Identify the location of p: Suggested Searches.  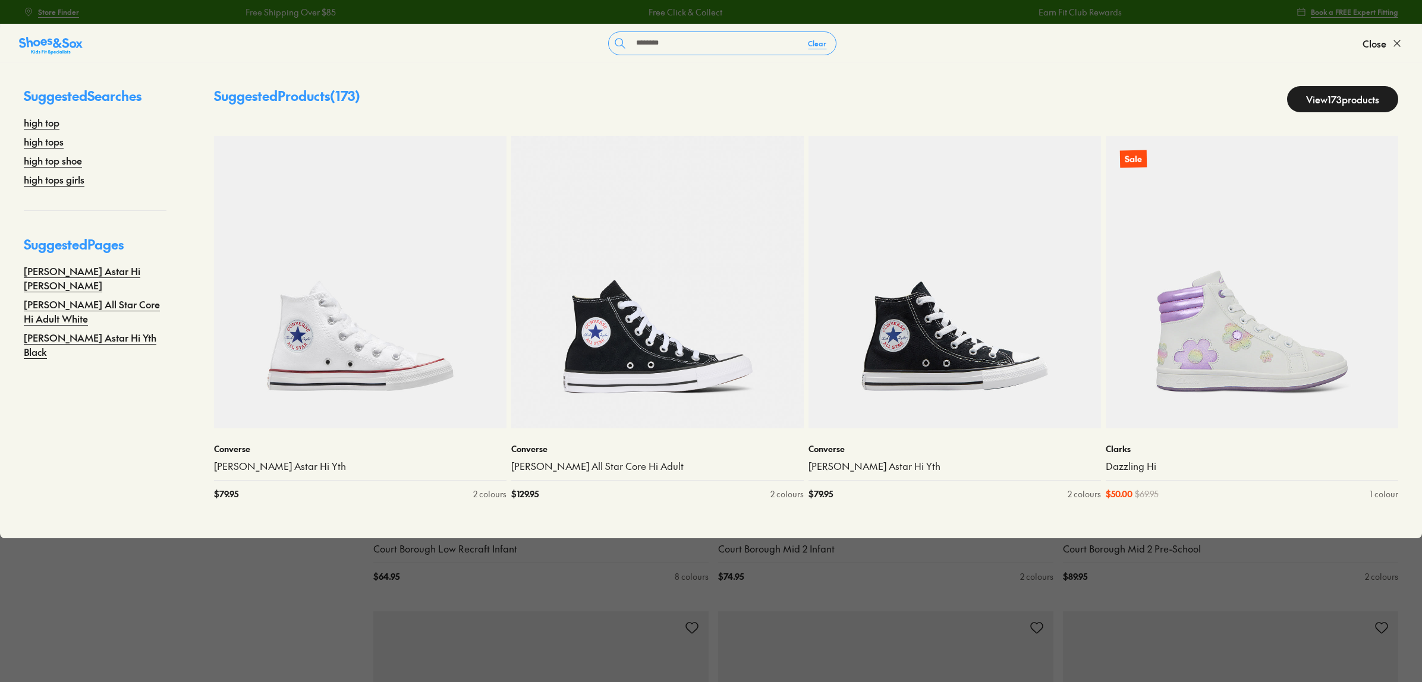
(95, 100).